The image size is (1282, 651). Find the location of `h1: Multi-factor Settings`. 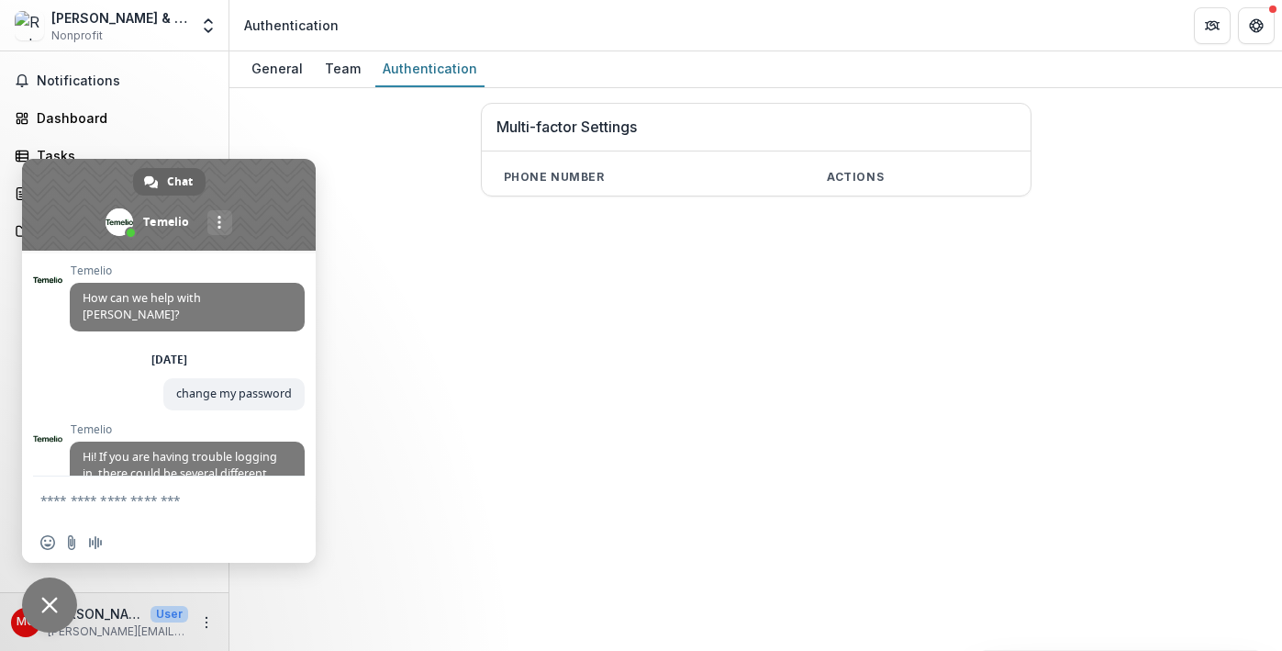

h1: Multi-factor Settings is located at coordinates (756, 127).